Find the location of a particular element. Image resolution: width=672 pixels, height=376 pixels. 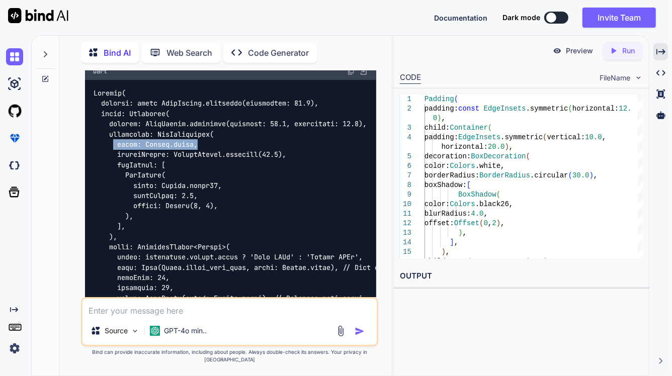

span: Colors is located at coordinates (462, 166).